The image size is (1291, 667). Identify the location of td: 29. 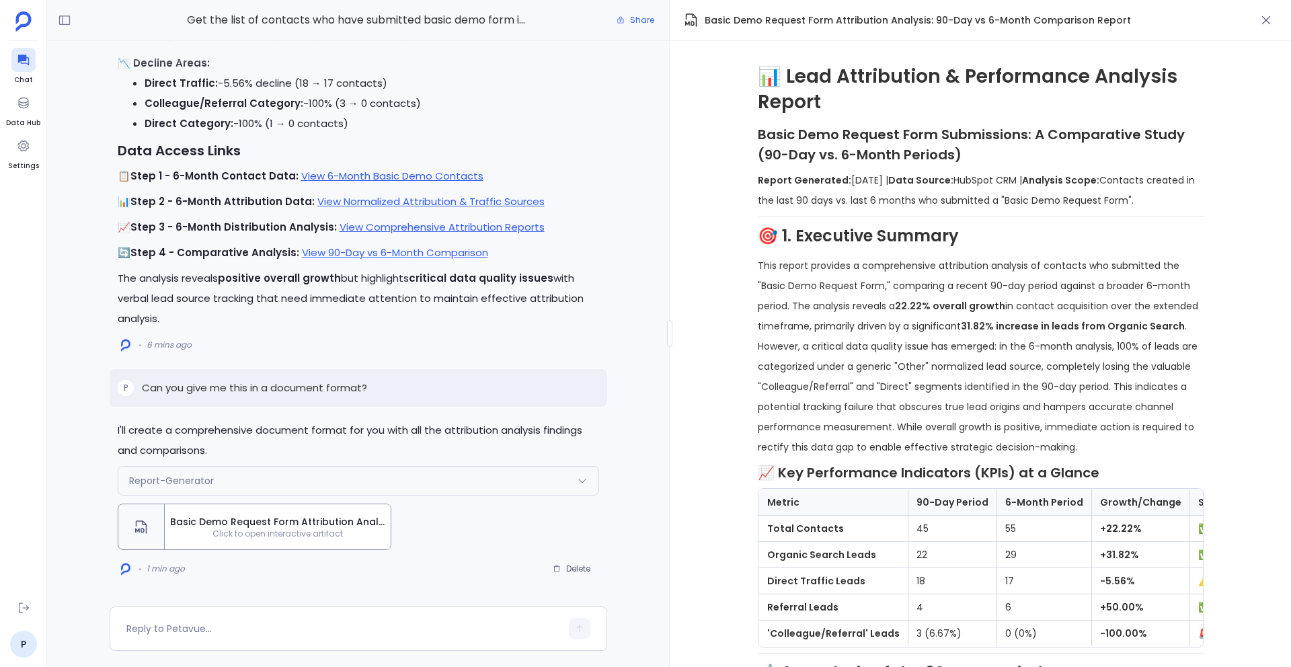
(1043, 555).